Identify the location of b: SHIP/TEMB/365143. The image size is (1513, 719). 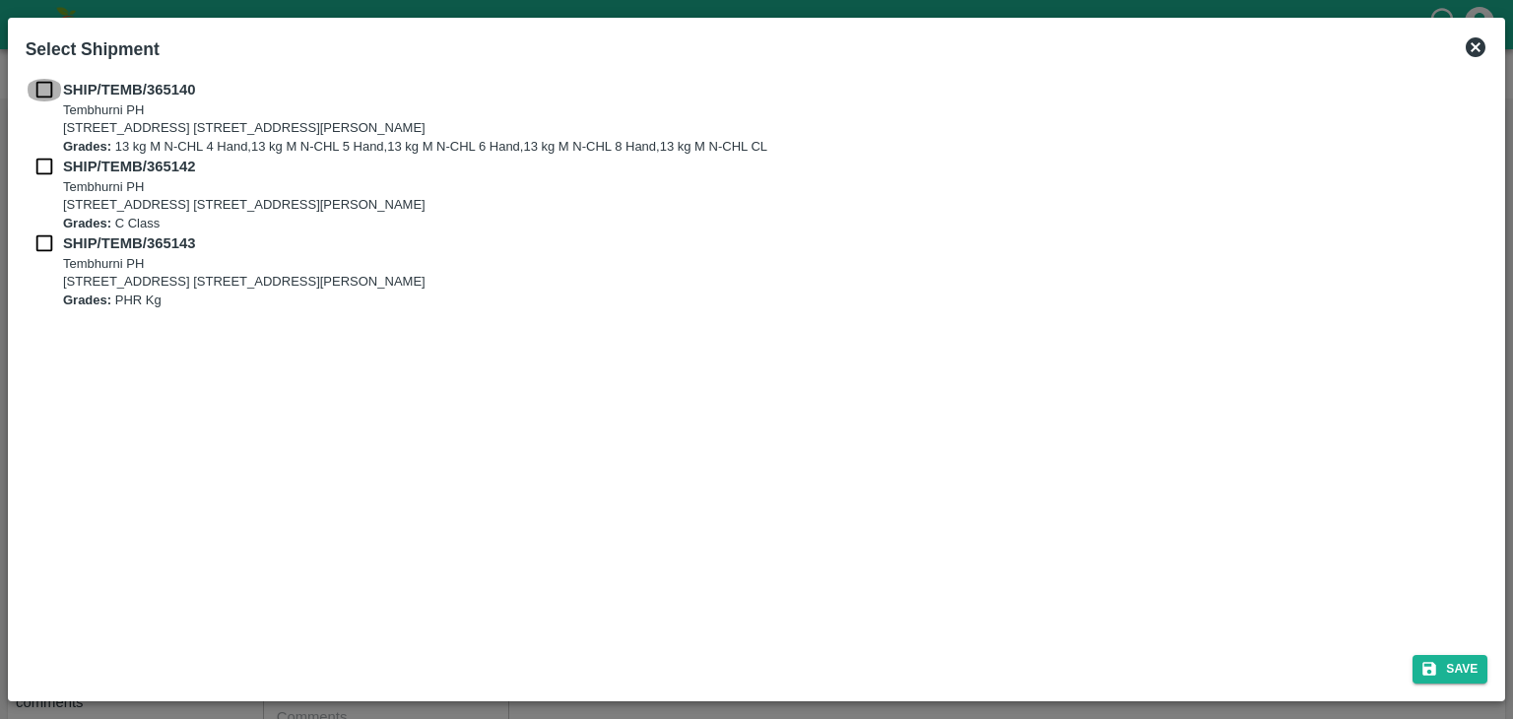
(129, 243).